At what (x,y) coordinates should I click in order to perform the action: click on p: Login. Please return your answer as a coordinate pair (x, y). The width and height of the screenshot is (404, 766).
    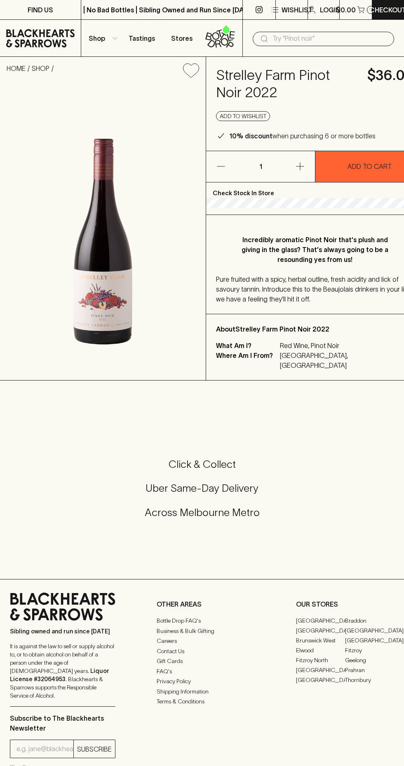
    Looking at the image, I should click on (330, 10).